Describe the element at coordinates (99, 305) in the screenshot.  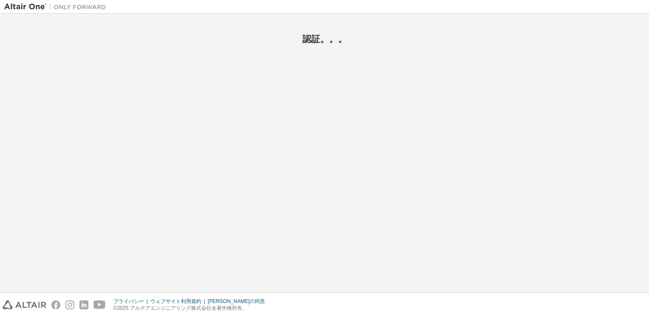
I see `img: youtube.svg` at that location.